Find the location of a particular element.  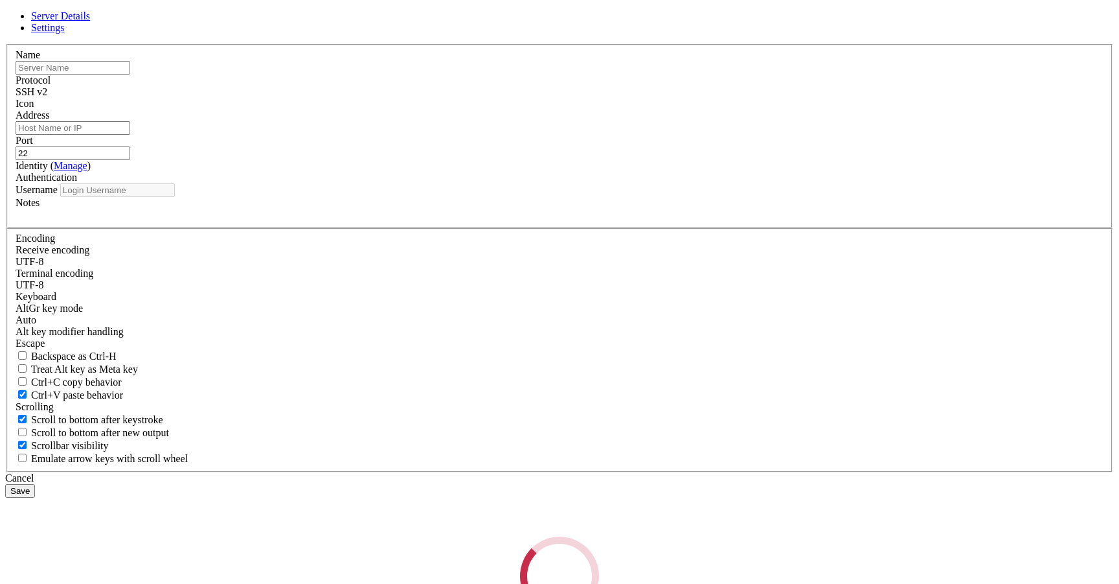

input: Host Name or IP is located at coordinates (73, 128).